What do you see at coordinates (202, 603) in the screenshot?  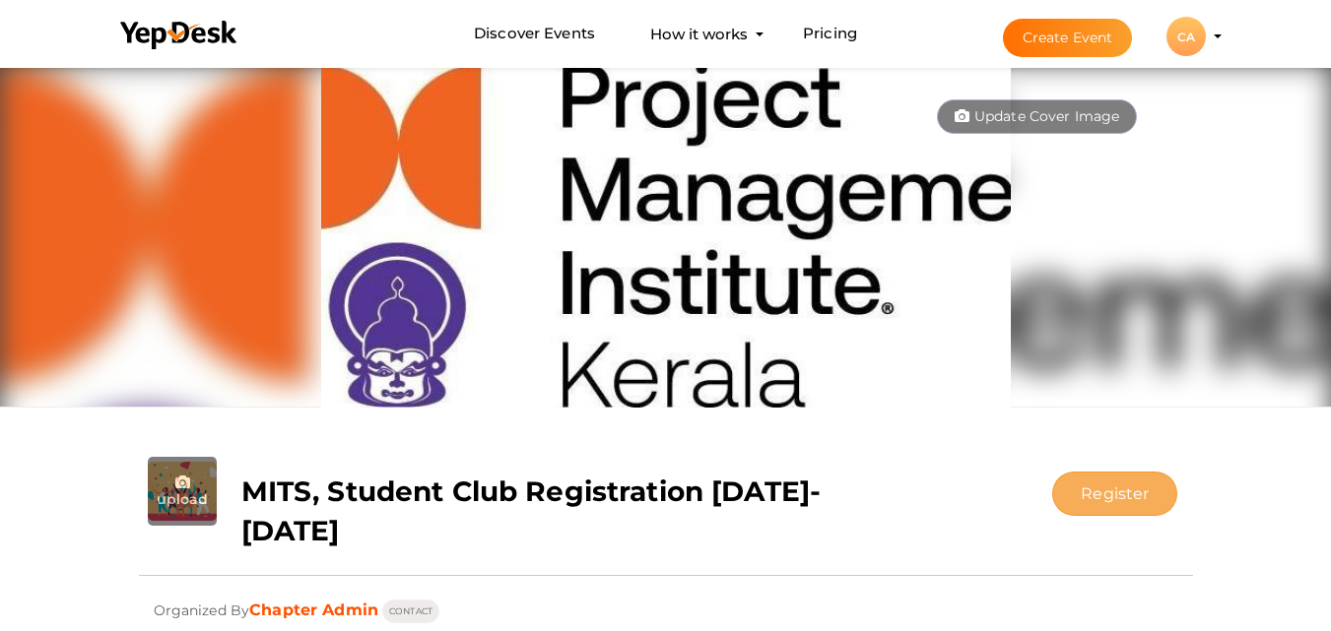 I see `span: Organized By` at bounding box center [202, 603].